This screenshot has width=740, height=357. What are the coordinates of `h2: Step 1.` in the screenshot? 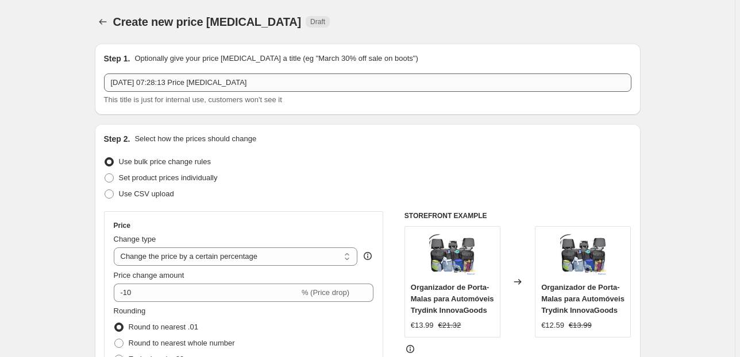 It's located at (117, 59).